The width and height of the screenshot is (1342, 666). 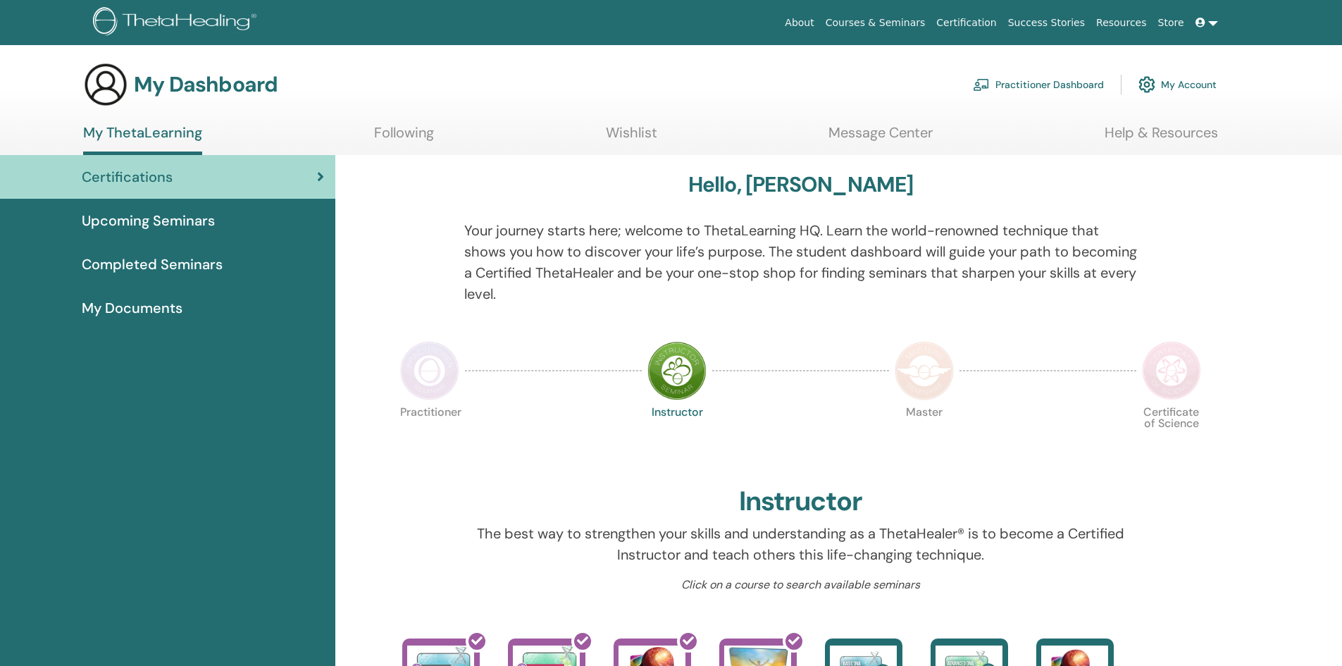 I want to click on a: About, so click(x=799, y=23).